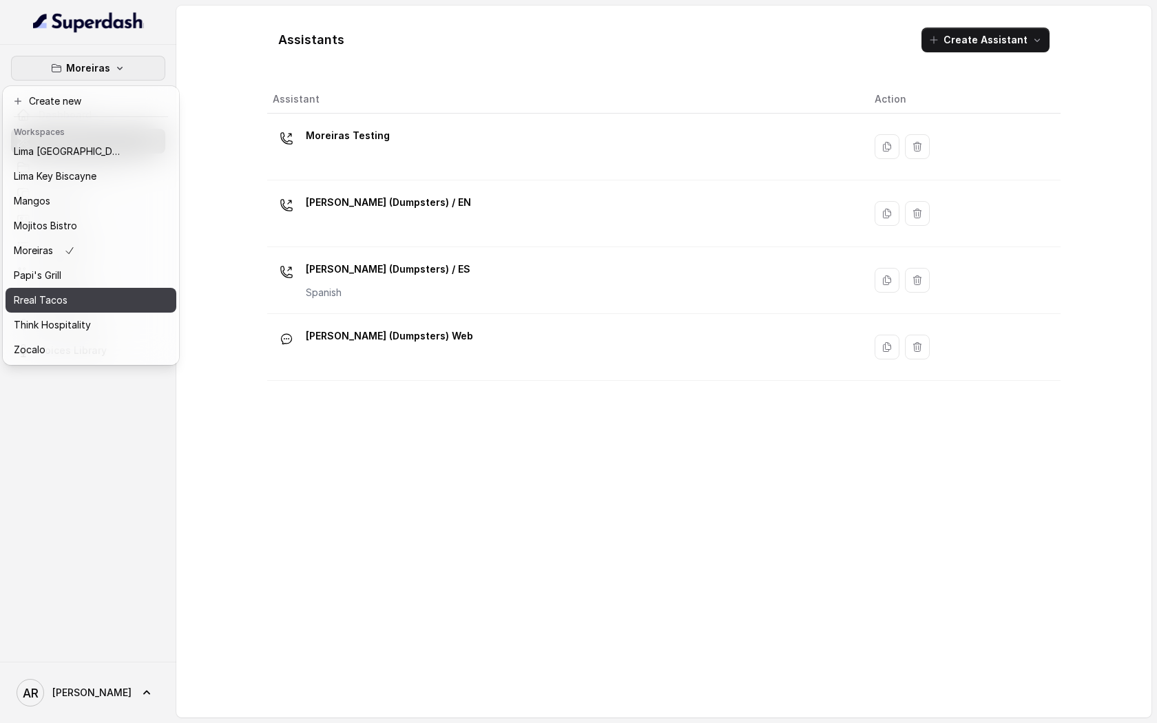 The height and width of the screenshot is (723, 1157). What do you see at coordinates (55, 176) in the screenshot?
I see `p: Lima Key Biscayne` at bounding box center [55, 176].